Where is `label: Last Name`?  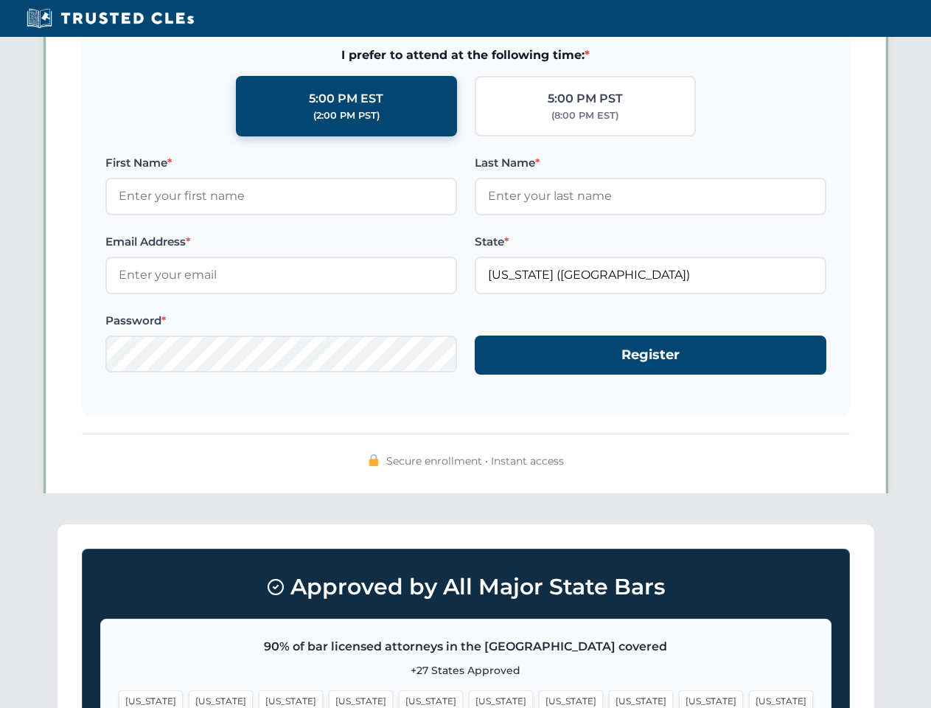
label: Last Name is located at coordinates (650, 163).